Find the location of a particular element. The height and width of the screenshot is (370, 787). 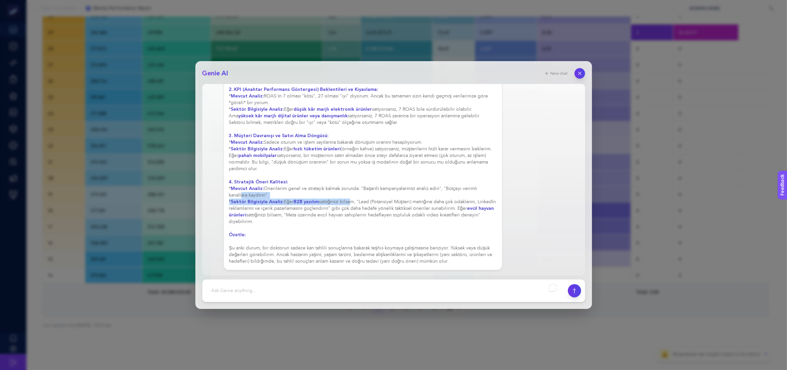

strong: 3. Müşteri Davranışı ve Satın Alma Döngüsü: is located at coordinates (279, 136).